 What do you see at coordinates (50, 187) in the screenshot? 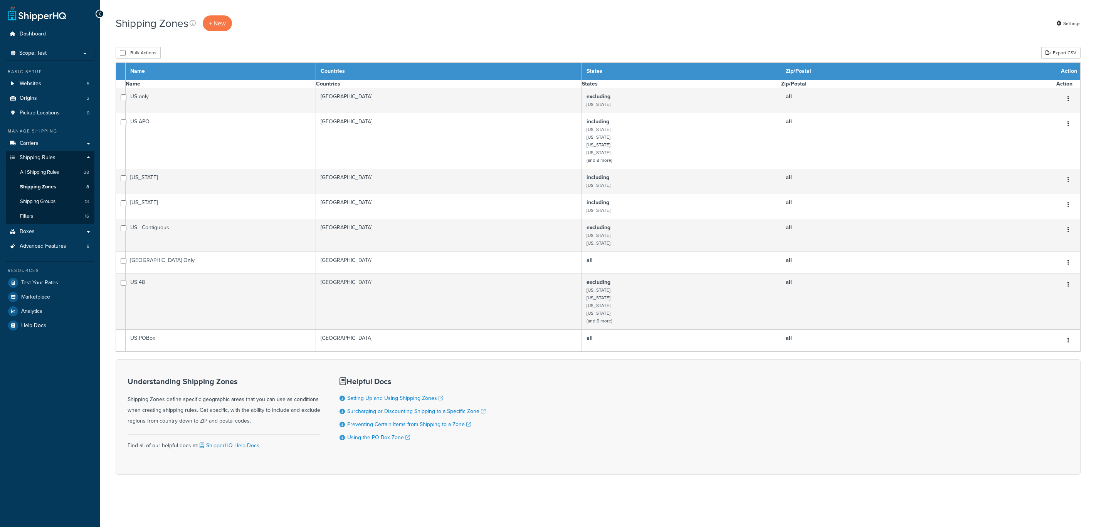
I see `li: Shipping Zones` at bounding box center [50, 187].